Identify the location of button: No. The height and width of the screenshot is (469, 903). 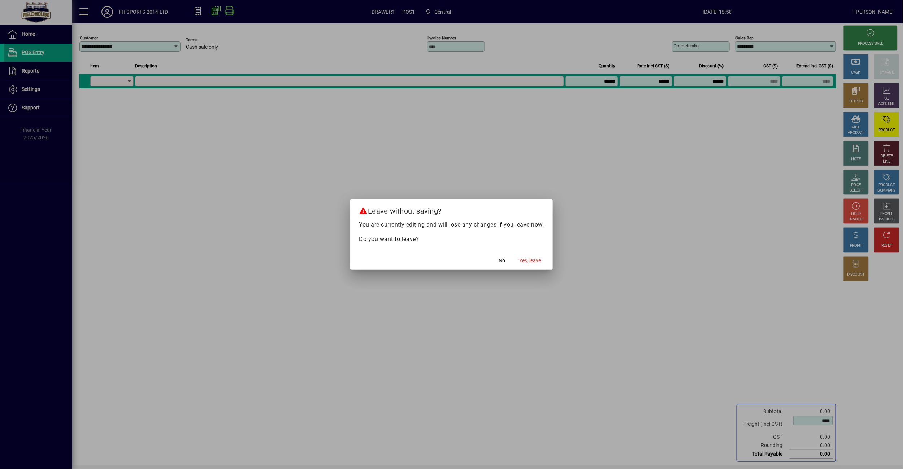
(502, 261).